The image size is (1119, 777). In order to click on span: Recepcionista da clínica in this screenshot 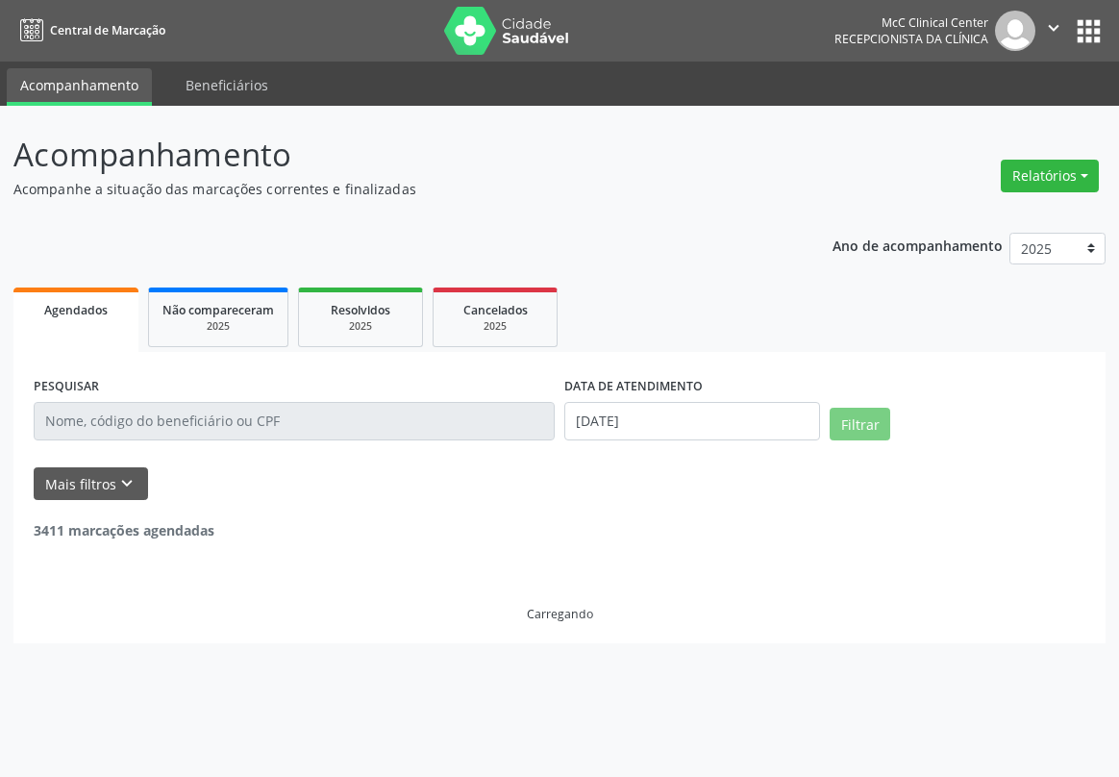, I will do `click(912, 38)`.